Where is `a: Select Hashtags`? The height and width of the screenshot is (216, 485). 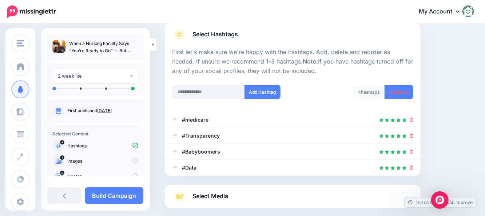 a: Select Hashtags is located at coordinates (292, 38).